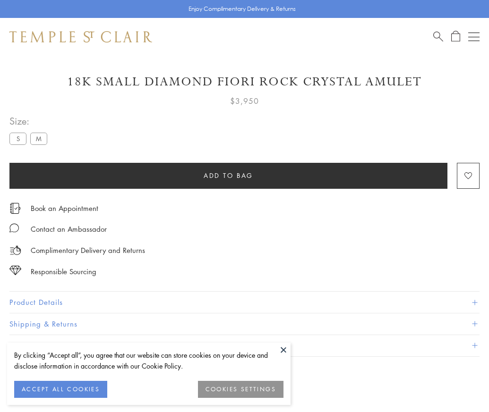 The width and height of the screenshot is (489, 412). What do you see at coordinates (438, 36) in the screenshot?
I see `a: Search` at bounding box center [438, 36].